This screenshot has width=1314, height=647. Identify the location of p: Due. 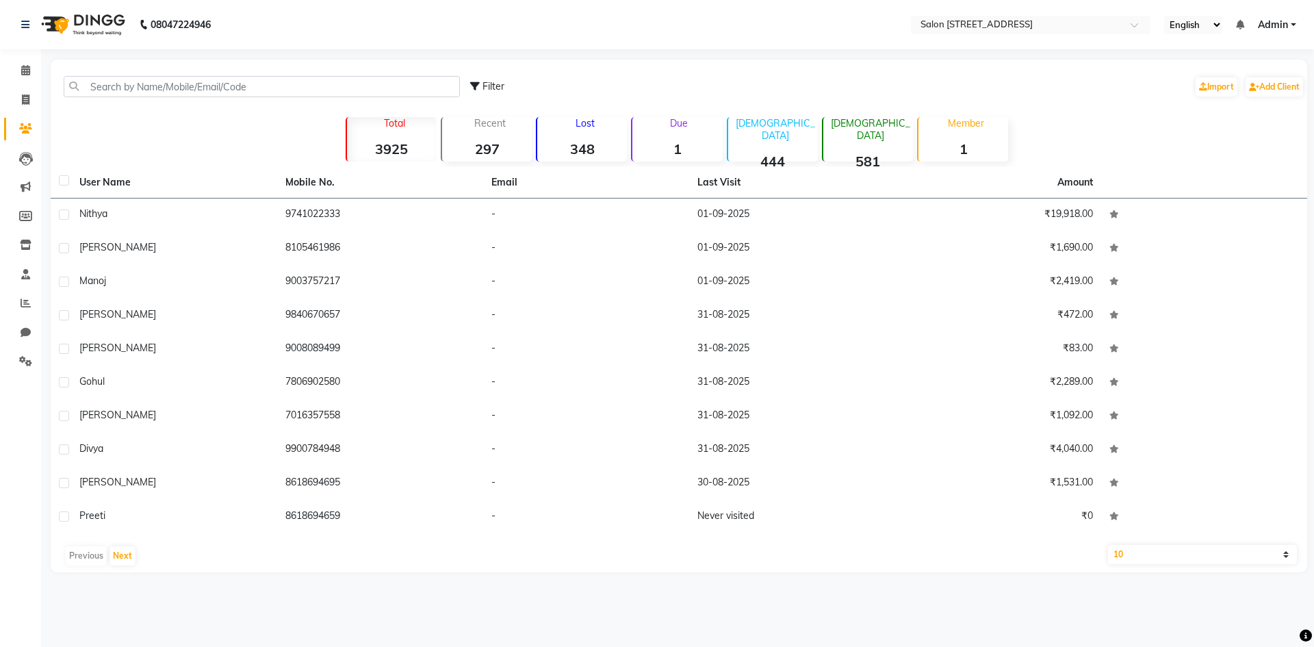
(678, 123).